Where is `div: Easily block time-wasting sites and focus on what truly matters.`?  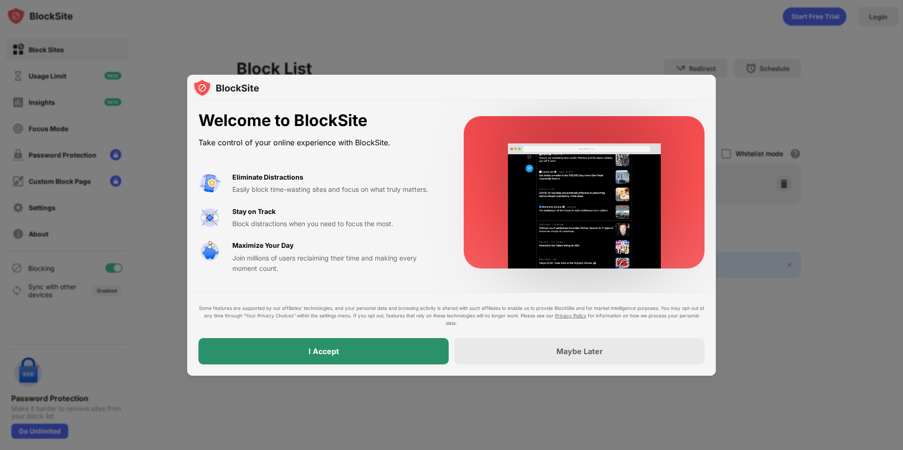 div: Easily block time-wasting sites and focus on what truly matters. is located at coordinates (337, 190).